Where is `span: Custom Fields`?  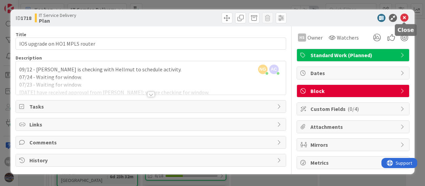
span: Custom Fields is located at coordinates (354, 109).